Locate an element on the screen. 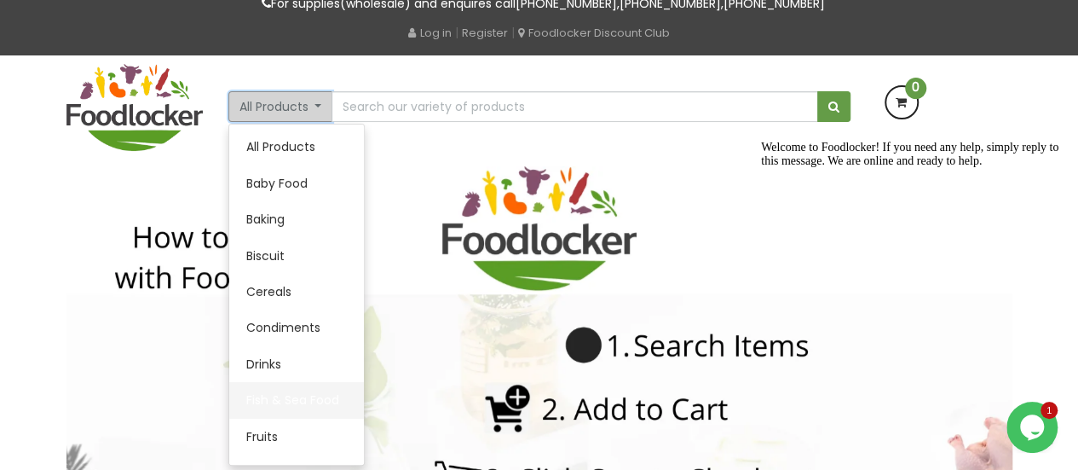 This screenshot has height=470, width=1078. a: Fish & Sea Food is located at coordinates (297, 400).